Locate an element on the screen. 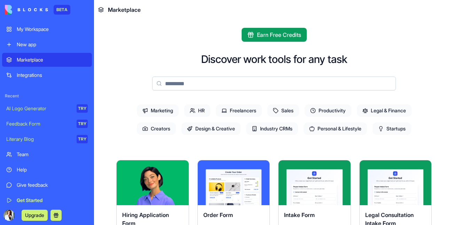 The height and width of the screenshot is (225, 454). span: Sales is located at coordinates (283, 111).